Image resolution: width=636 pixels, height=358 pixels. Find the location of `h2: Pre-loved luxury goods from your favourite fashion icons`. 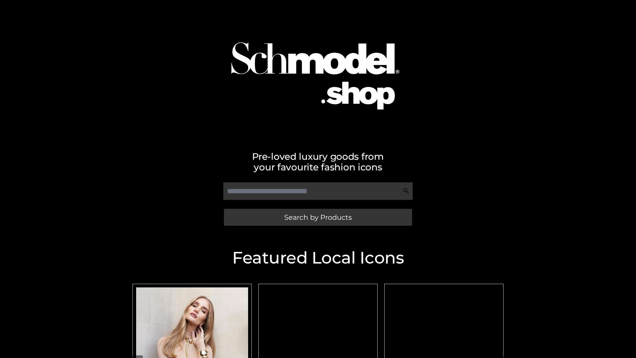

h2: Pre-loved luxury goods from your favourite fashion icons is located at coordinates (318, 162).